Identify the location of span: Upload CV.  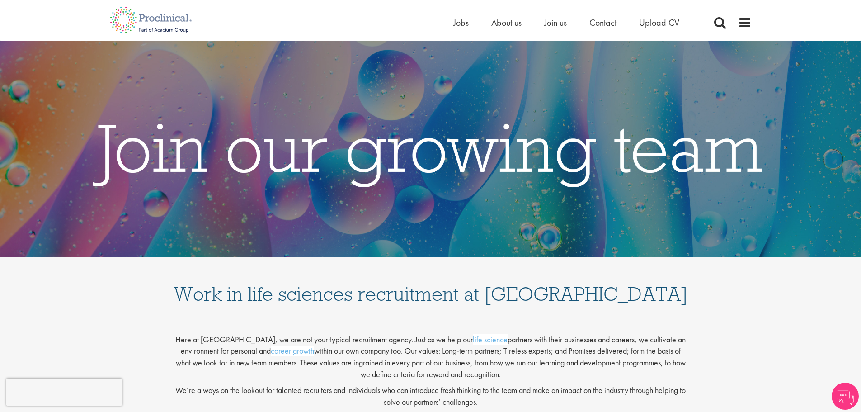
(659, 23).